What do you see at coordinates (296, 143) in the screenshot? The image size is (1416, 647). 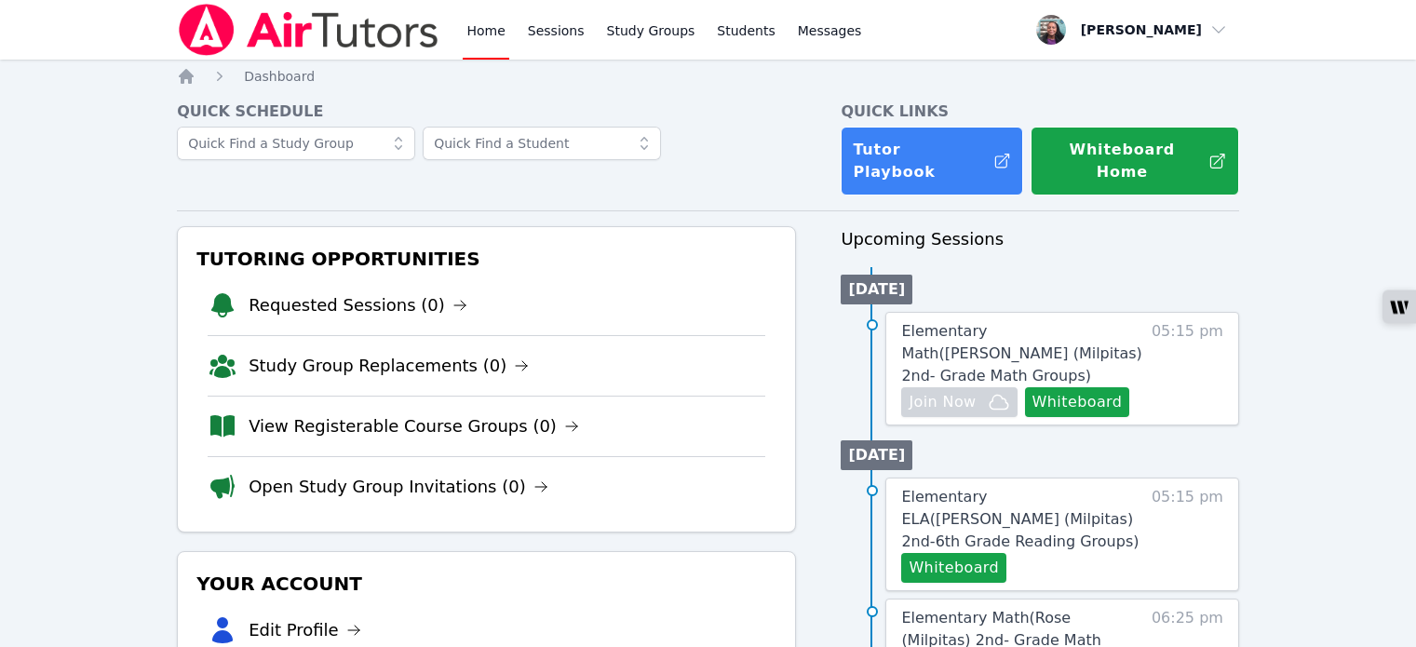 I see `input: Quick Find a Study Group` at bounding box center [296, 143].